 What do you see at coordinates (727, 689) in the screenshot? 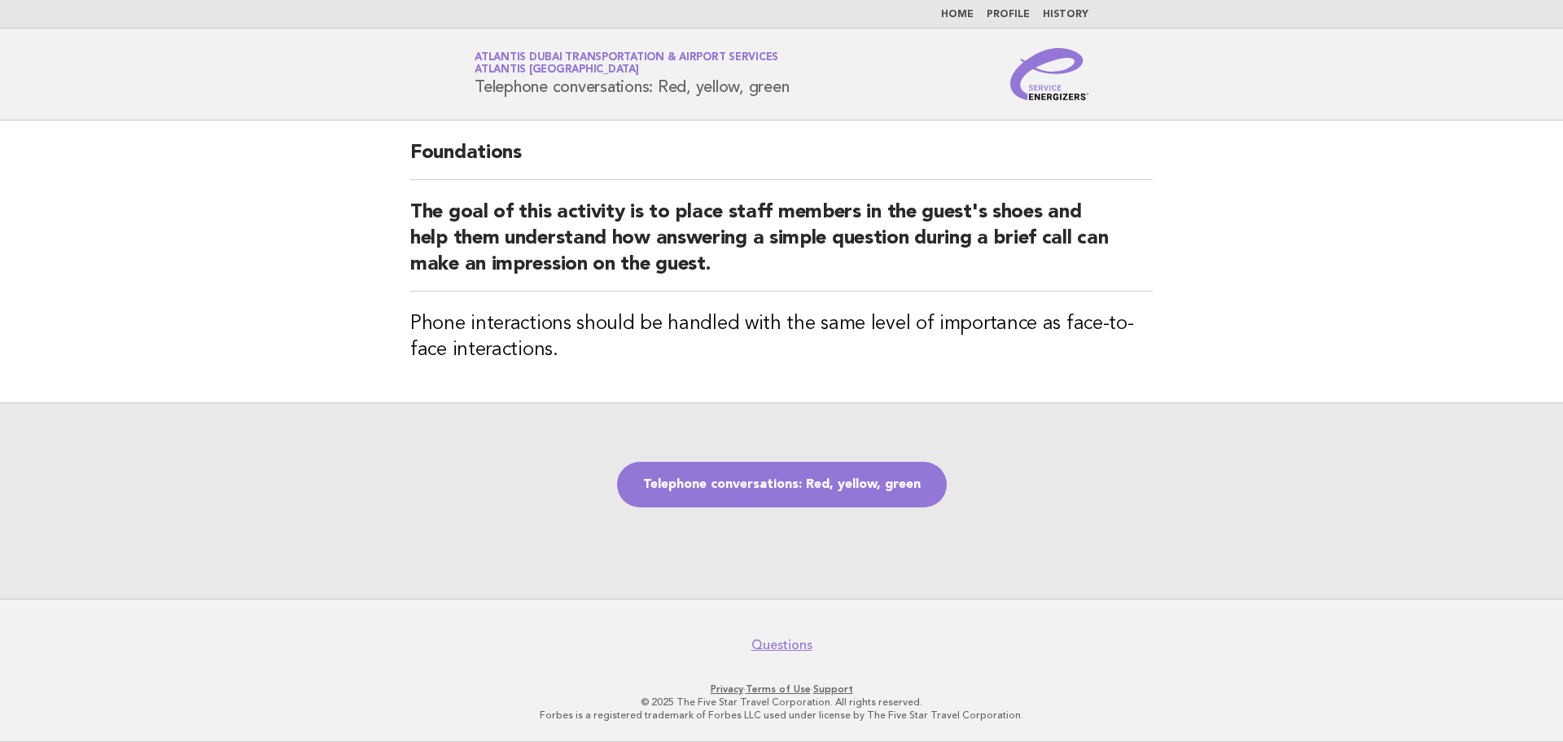
I see `a: Privacy` at bounding box center [727, 689].